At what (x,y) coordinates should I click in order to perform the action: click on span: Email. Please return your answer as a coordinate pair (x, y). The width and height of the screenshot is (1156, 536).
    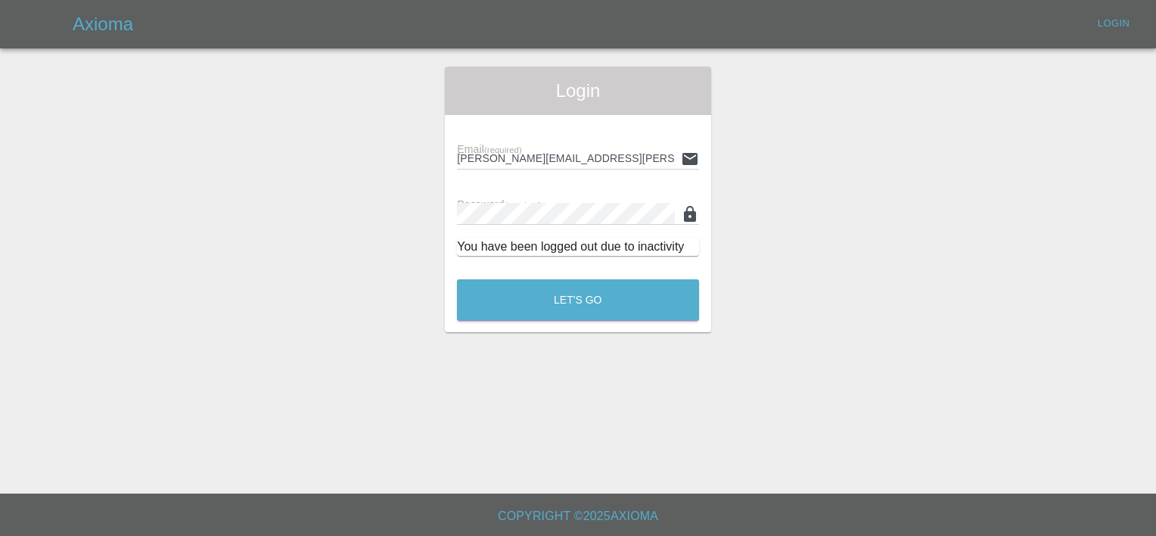
    Looking at the image, I should click on (489, 149).